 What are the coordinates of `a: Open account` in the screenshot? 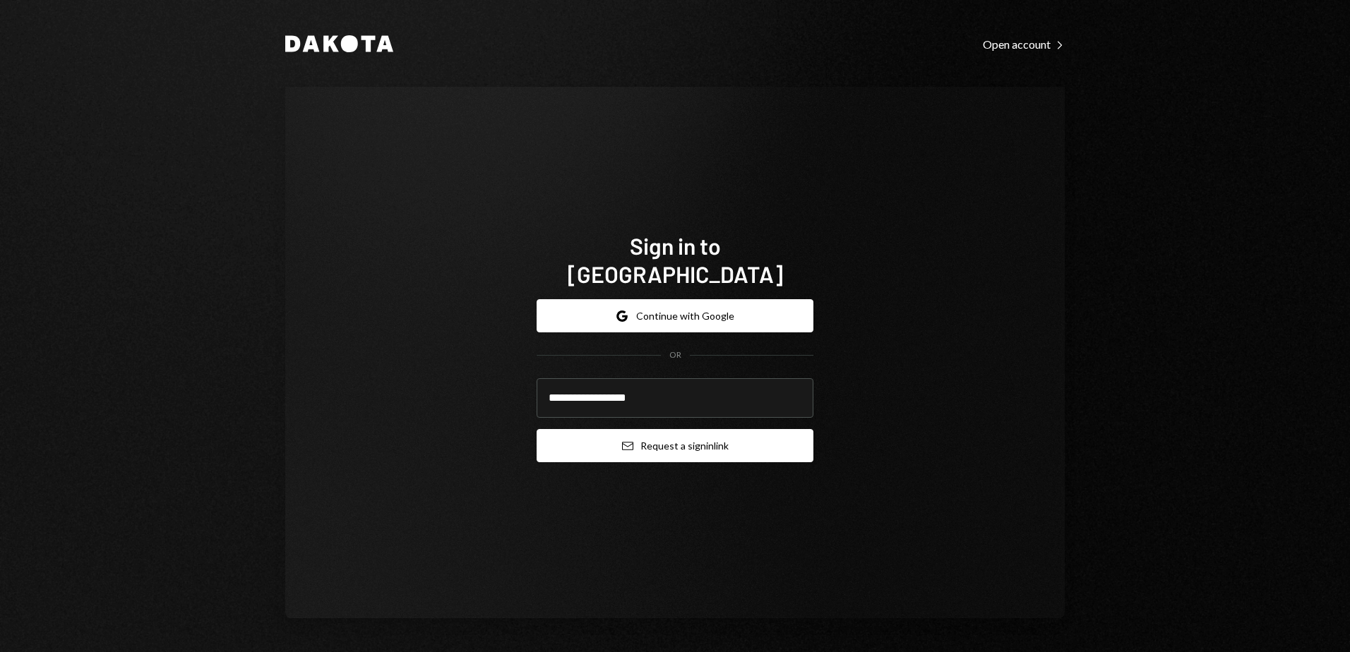 It's located at (1024, 44).